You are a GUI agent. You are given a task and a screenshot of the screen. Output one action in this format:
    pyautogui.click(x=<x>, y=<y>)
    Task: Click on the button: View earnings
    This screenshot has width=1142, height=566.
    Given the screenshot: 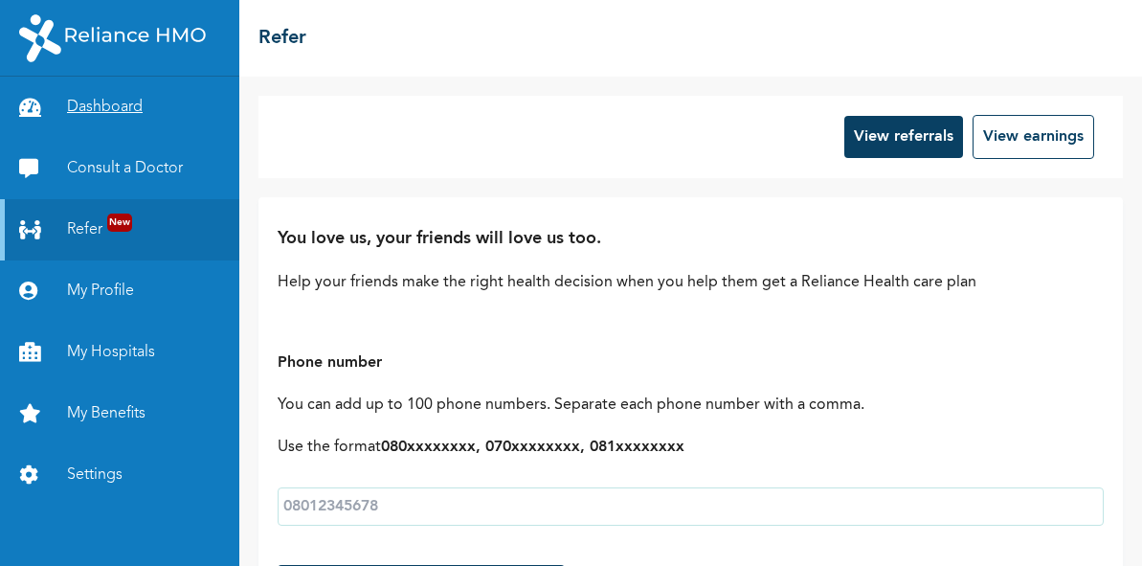 What is the action you would take?
    pyautogui.click(x=1033, y=137)
    